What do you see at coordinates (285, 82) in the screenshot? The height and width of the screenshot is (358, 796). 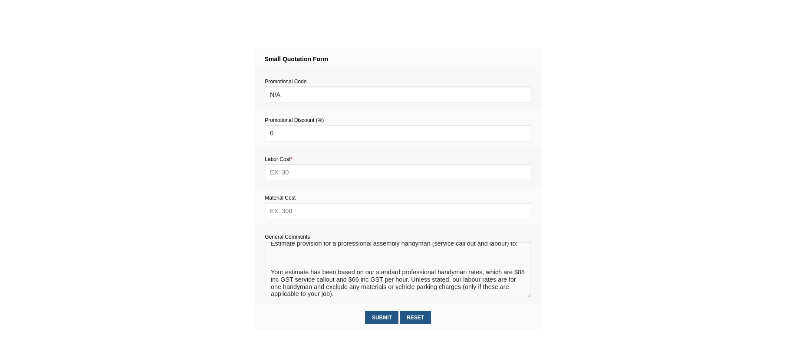 I see `span: Promotional Code` at bounding box center [285, 82].